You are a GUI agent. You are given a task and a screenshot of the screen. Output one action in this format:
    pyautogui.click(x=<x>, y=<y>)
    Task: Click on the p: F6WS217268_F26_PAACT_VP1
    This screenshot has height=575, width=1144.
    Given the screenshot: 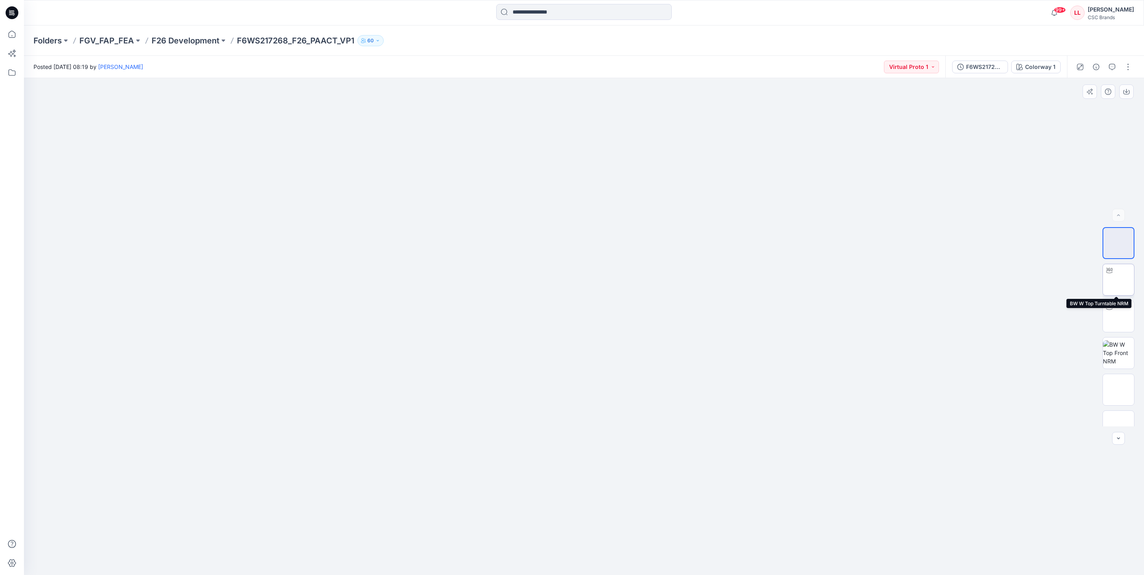 What is the action you would take?
    pyautogui.click(x=295, y=41)
    